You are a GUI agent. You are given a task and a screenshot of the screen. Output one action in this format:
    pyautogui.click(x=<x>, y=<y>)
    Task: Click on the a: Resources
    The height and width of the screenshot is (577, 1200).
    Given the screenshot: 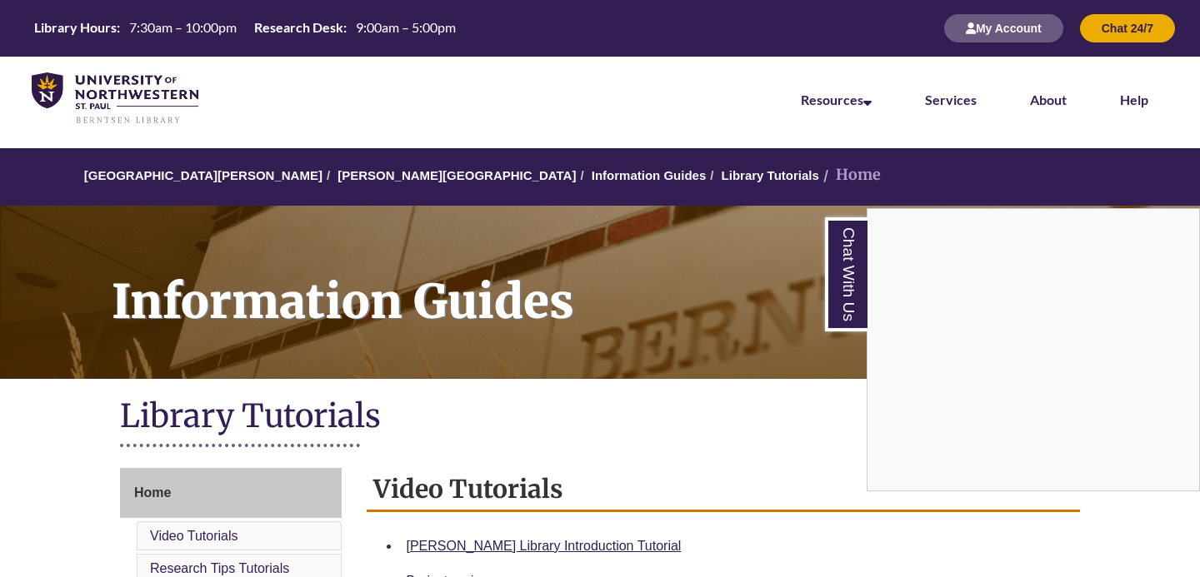 What is the action you would take?
    pyautogui.click(x=836, y=99)
    